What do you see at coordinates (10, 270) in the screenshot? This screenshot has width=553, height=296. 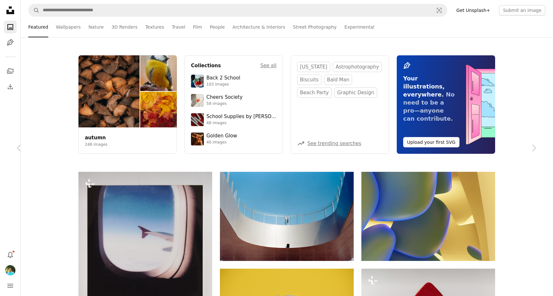 I see `button: Profile` at bounding box center [10, 270].